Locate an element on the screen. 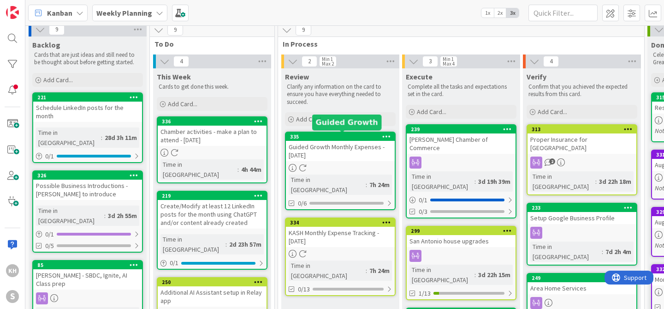 This screenshot has height=309, width=664. span: To Do is located at coordinates (208, 44).